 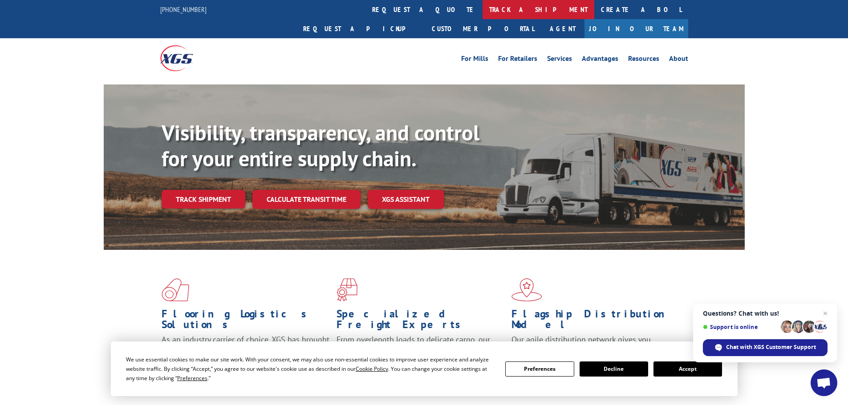 I want to click on div: We use essential cookies to make our site work. With your consent, we may also use non-essential ..., so click(x=310, y=369).